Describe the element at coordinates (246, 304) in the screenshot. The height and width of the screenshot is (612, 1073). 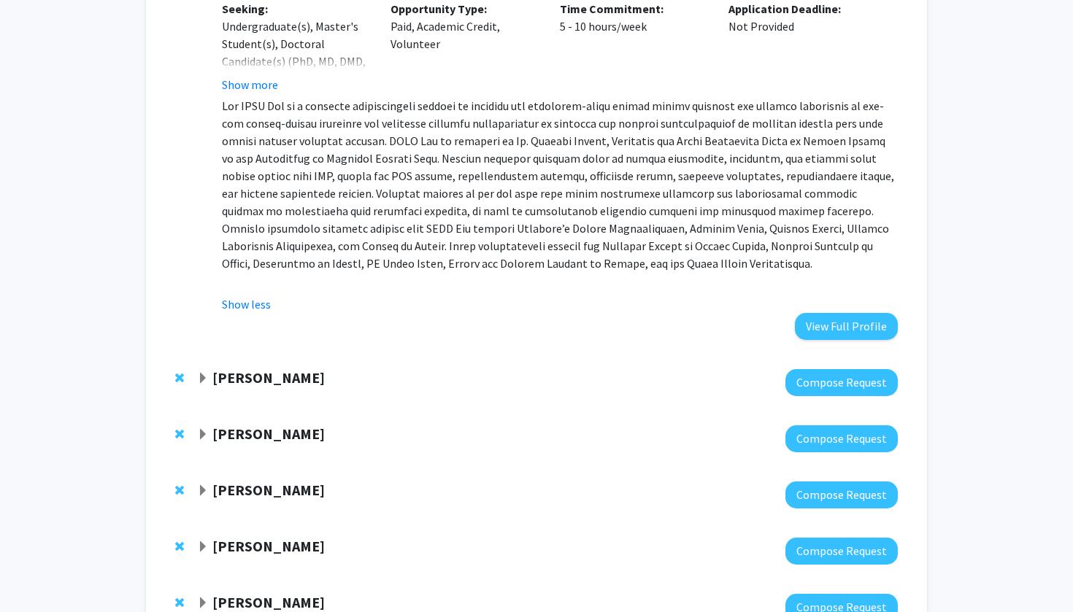
I see `button: Show less` at that location.